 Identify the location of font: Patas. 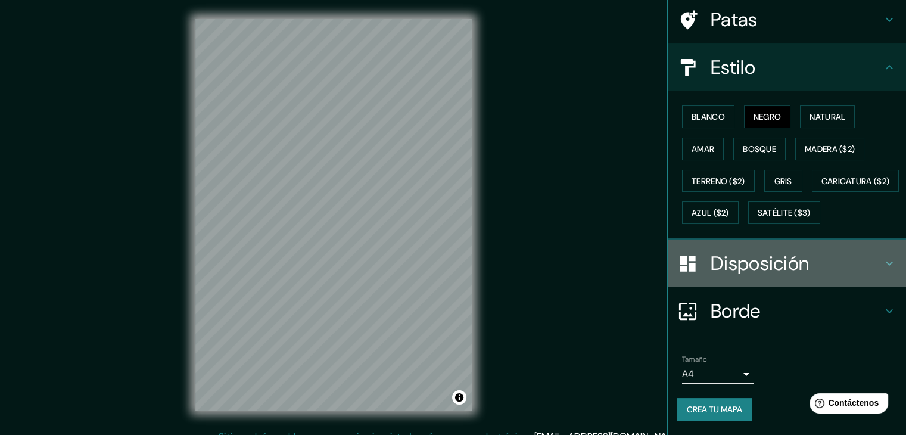
(734, 20).